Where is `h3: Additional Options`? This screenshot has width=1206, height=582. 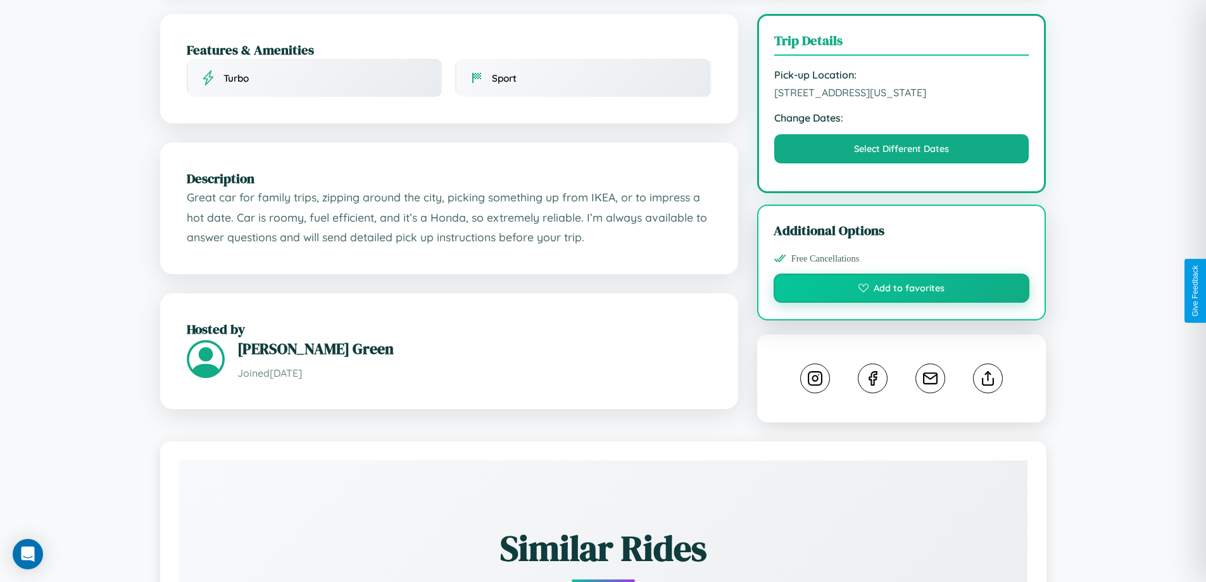 h3: Additional Options is located at coordinates (902, 230).